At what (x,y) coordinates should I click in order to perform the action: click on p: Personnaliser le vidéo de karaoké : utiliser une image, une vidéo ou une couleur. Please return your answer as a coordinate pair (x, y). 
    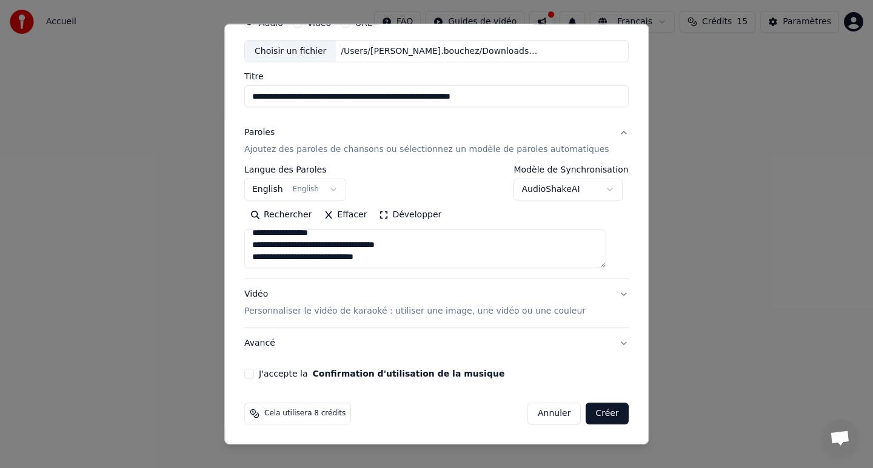
    Looking at the image, I should click on (414, 312).